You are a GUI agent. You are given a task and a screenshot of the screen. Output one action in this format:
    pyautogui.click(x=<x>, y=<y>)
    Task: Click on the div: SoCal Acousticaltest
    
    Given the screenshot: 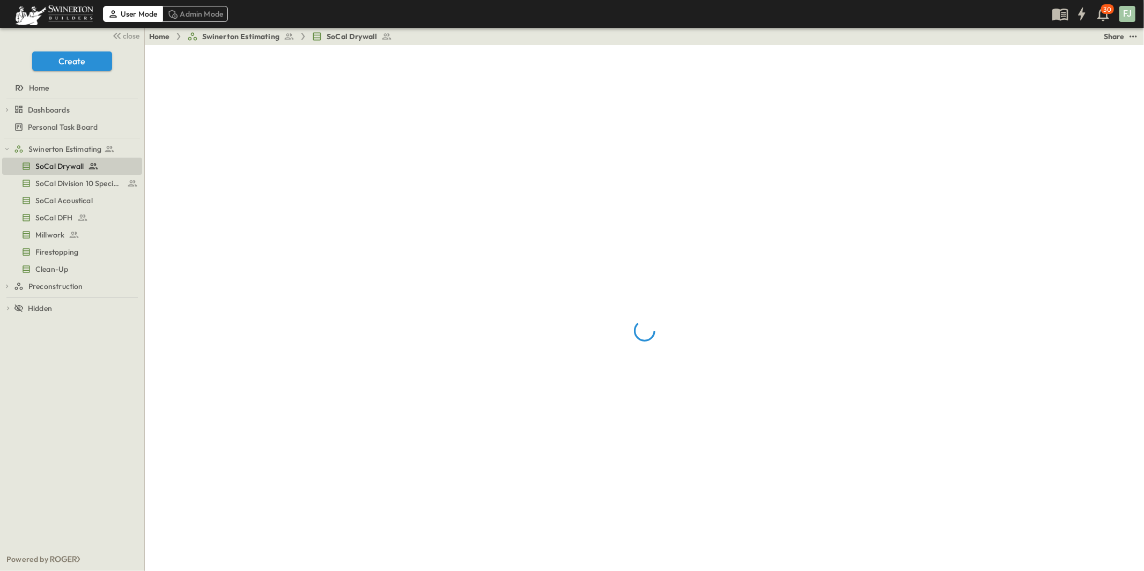 What is the action you would take?
    pyautogui.click(x=72, y=201)
    